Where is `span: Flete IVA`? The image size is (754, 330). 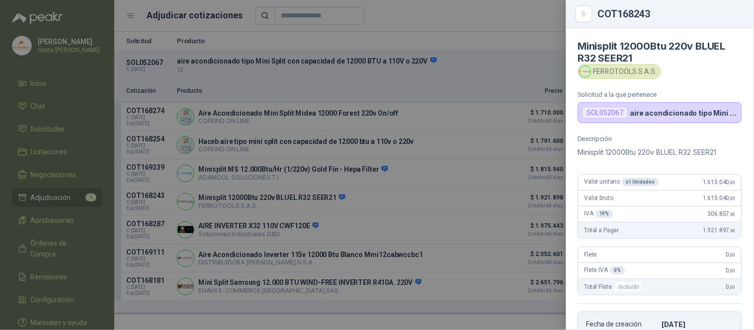 span: Flete IVA is located at coordinates (605, 271).